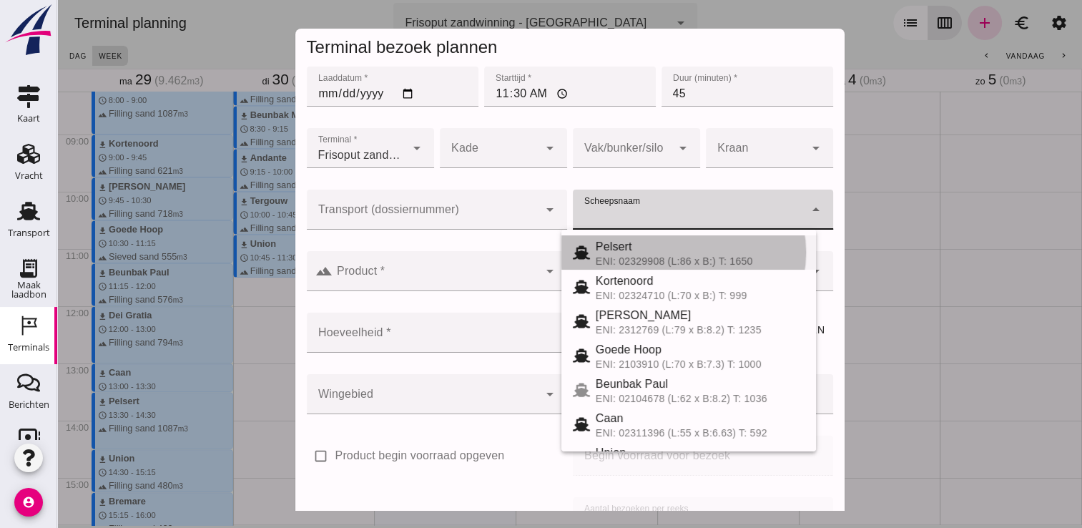 This screenshot has width=1082, height=528. I want to click on div: ENI: 2103910 (L:70 x B:7.3) T: 1000, so click(643, 364).